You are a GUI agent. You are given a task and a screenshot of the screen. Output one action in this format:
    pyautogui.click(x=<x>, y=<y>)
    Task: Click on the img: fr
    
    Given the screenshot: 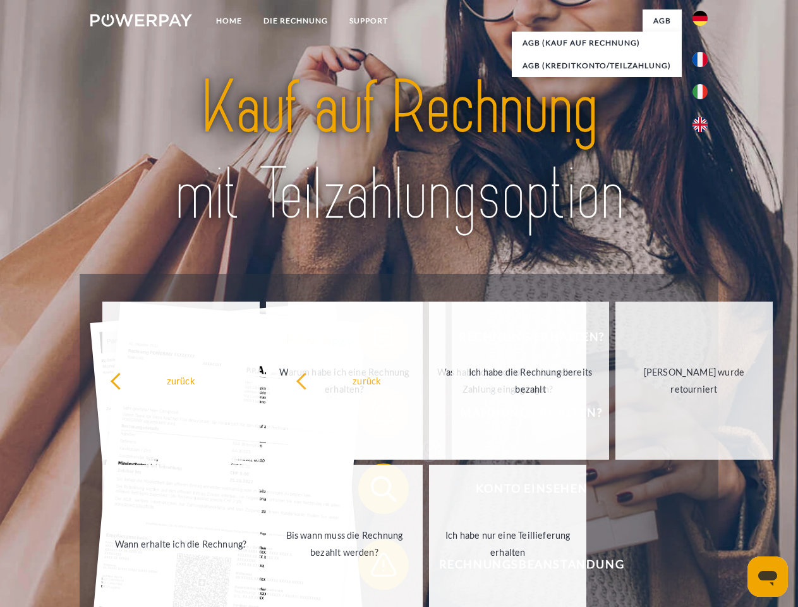 What is the action you would take?
    pyautogui.click(x=700, y=59)
    